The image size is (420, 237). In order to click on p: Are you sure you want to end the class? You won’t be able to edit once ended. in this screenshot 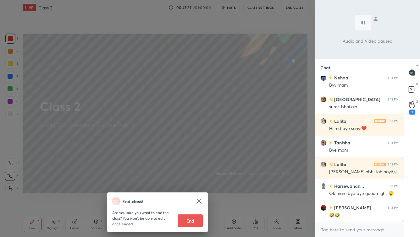, I will do `click(142, 219)`.